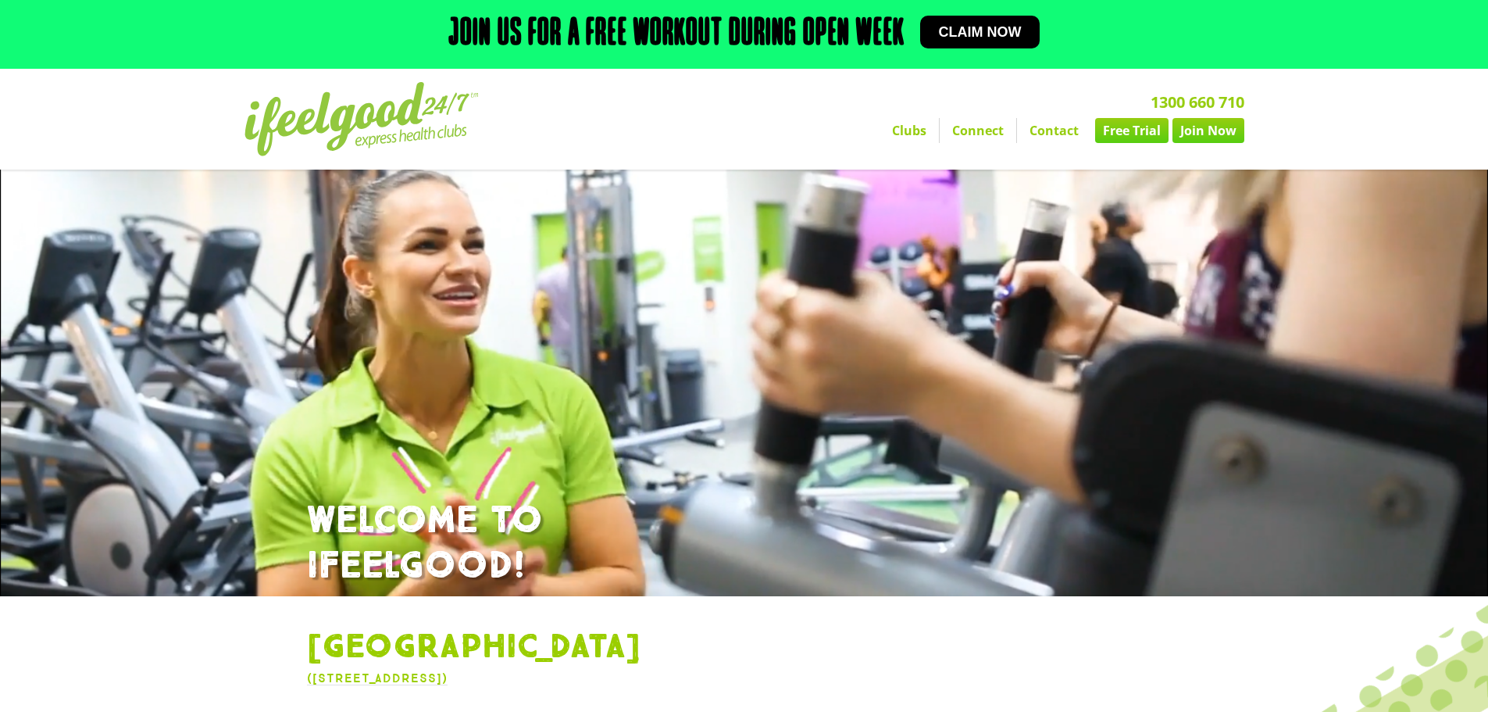 The height and width of the screenshot is (712, 1488). Describe the element at coordinates (1208, 130) in the screenshot. I see `a: Join Now` at that location.